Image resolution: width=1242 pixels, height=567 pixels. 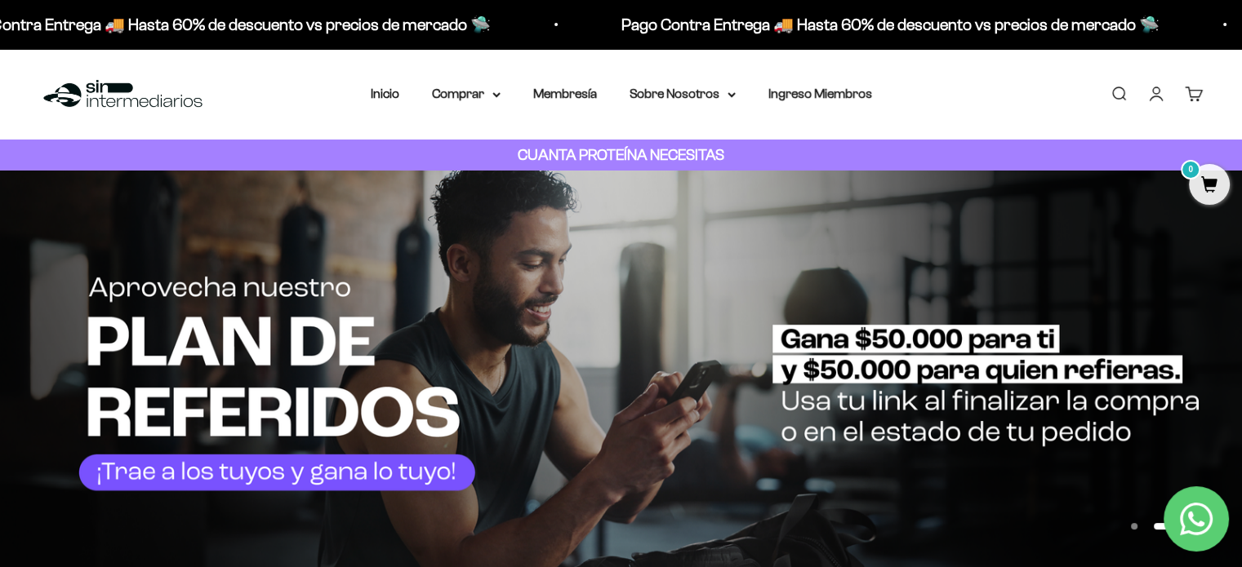 What do you see at coordinates (620, 154) in the screenshot?
I see `strong: CUANTA PROTEÍNA NECESITAS` at bounding box center [620, 154].